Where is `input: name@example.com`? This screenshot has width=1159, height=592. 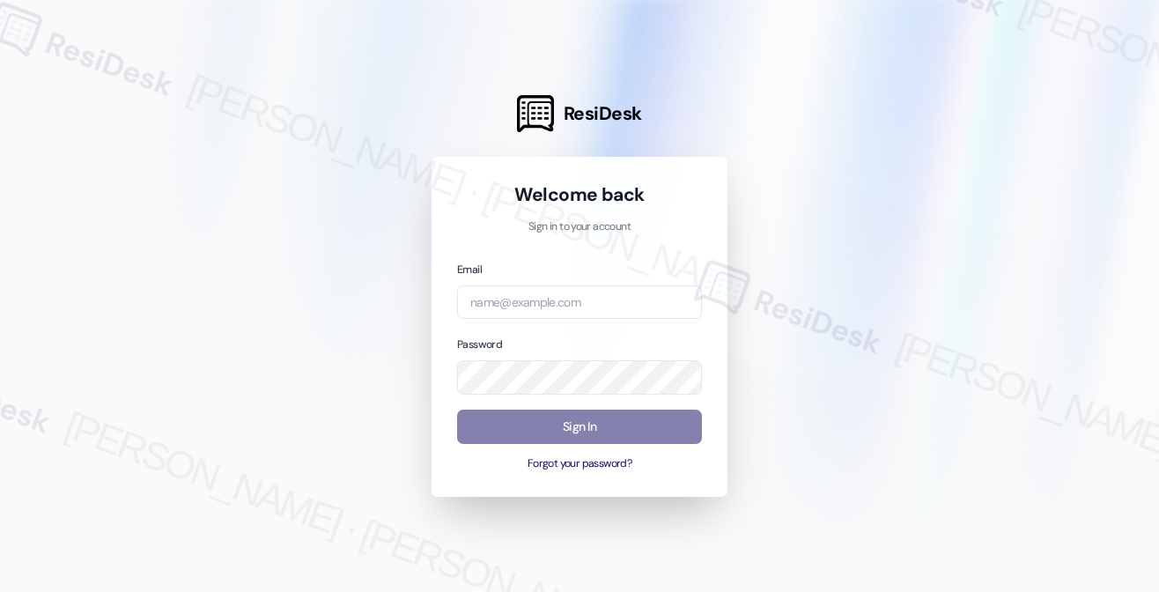 input: name@example.com is located at coordinates (580, 302).